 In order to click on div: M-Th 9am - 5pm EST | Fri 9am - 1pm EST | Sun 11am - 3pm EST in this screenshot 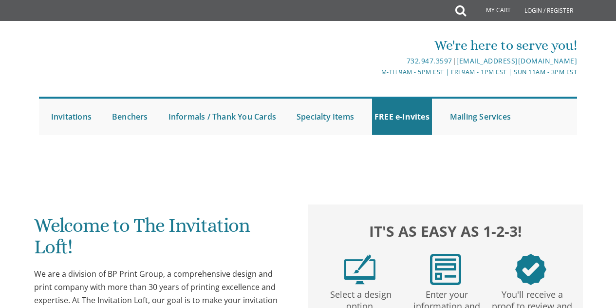, I will do `click(398, 72)`.